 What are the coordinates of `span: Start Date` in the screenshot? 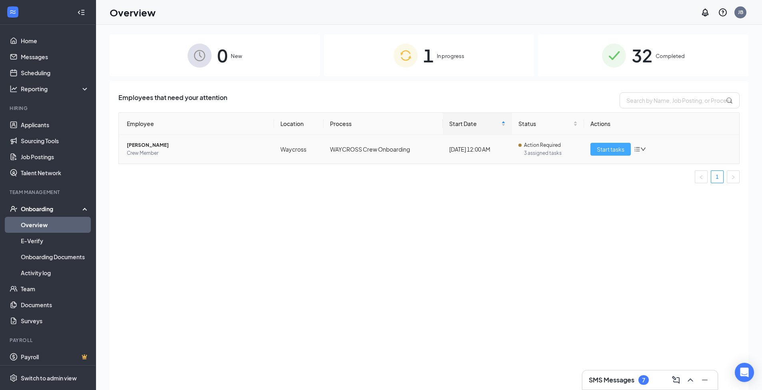 It's located at (475, 124).